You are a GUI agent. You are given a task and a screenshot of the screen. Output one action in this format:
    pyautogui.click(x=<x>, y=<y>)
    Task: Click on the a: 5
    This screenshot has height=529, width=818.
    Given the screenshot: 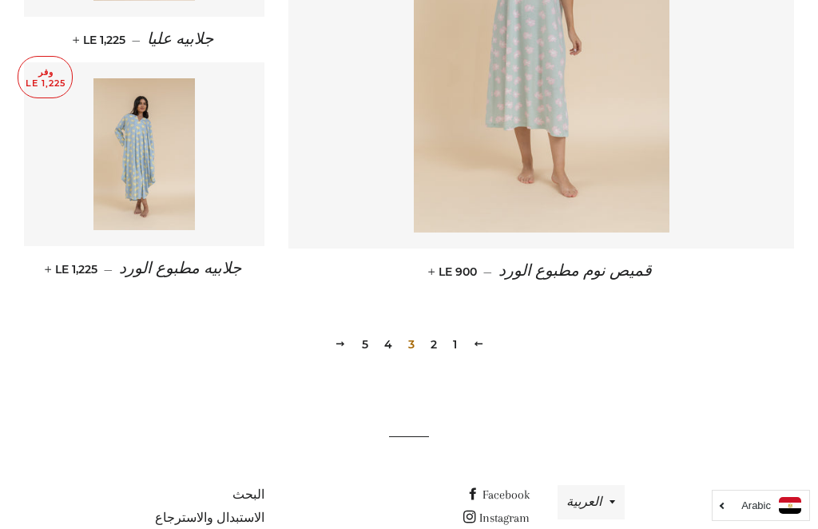 What is the action you would take?
    pyautogui.click(x=365, y=344)
    